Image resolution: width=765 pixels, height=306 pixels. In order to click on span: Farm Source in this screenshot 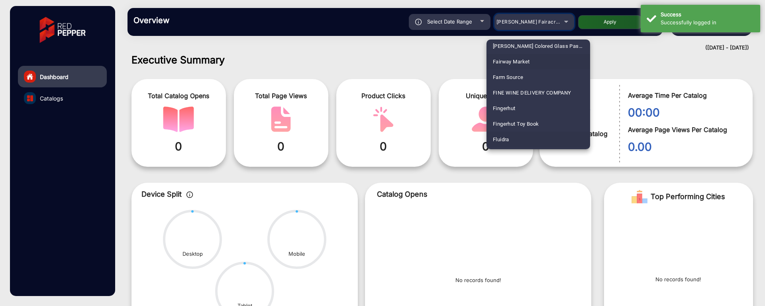, I will do `click(508, 77)`.